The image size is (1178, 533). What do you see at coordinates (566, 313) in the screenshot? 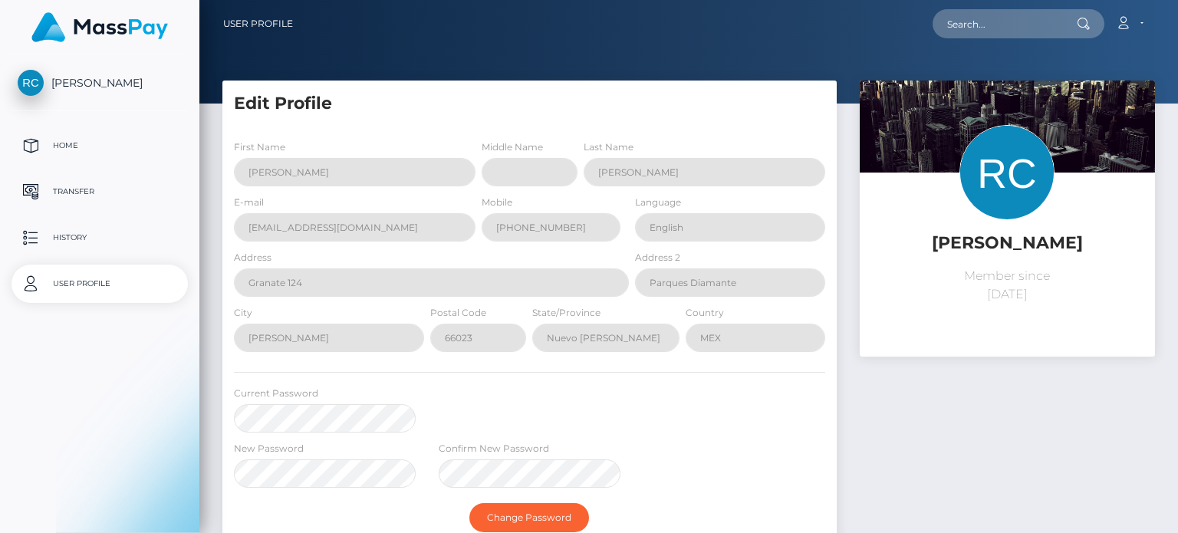
I see `label: State/Province` at bounding box center [566, 313].